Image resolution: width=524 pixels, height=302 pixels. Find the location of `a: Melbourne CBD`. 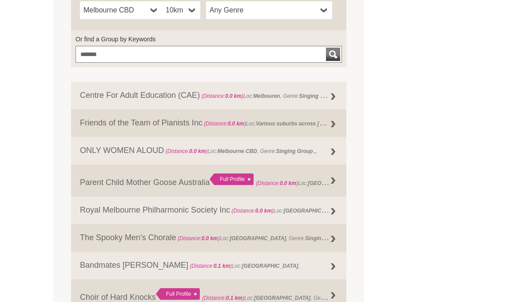

a: Melbourne CBD is located at coordinates (121, 10).